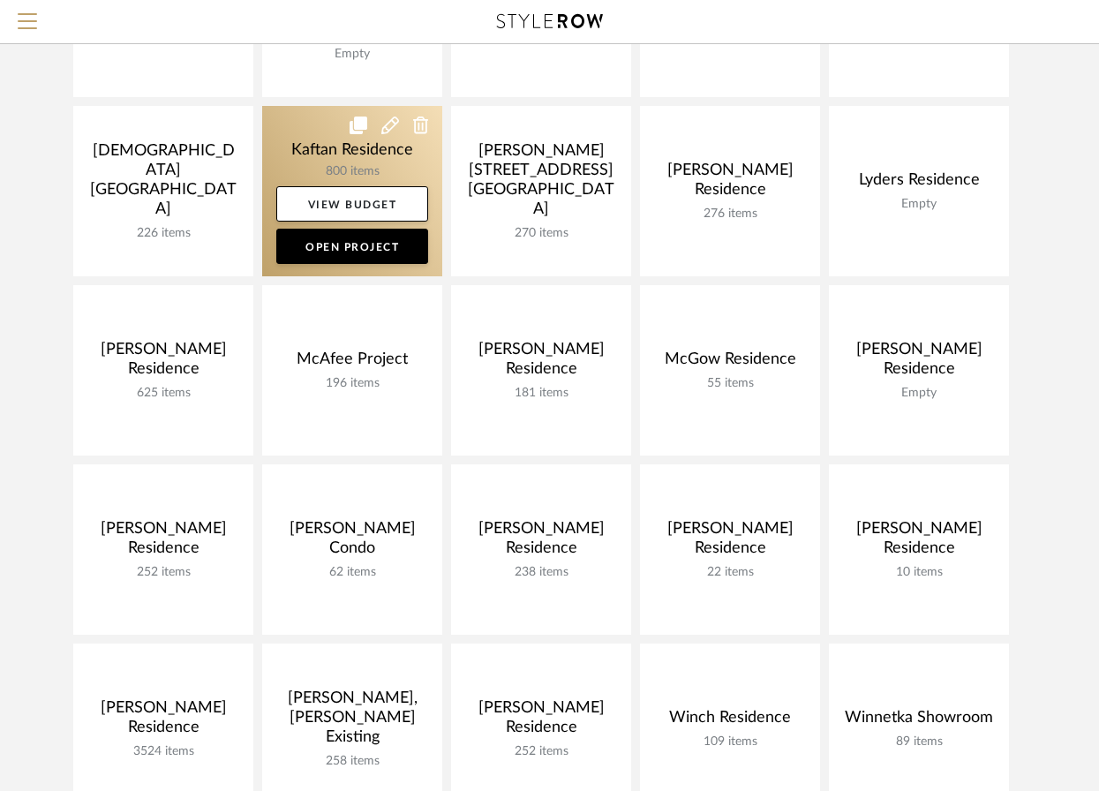 The height and width of the screenshot is (791, 1099). I want to click on div: McAfee Project, so click(352, 363).